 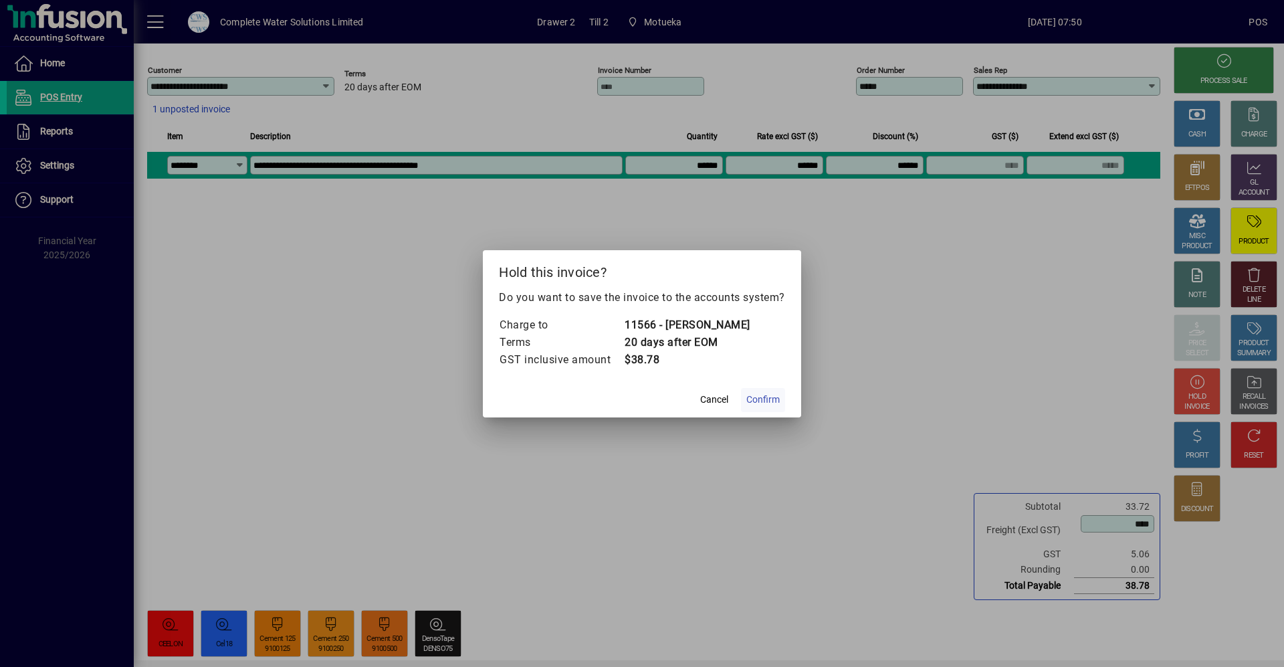 I want to click on span: Cancel, so click(x=714, y=399).